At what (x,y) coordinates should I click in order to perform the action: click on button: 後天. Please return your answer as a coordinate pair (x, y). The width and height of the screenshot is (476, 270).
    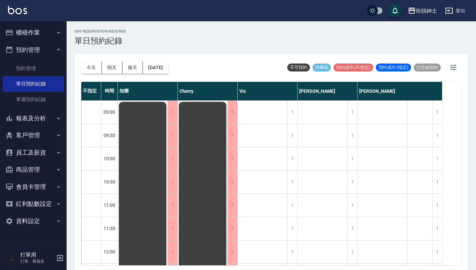
    Looking at the image, I should click on (133, 68).